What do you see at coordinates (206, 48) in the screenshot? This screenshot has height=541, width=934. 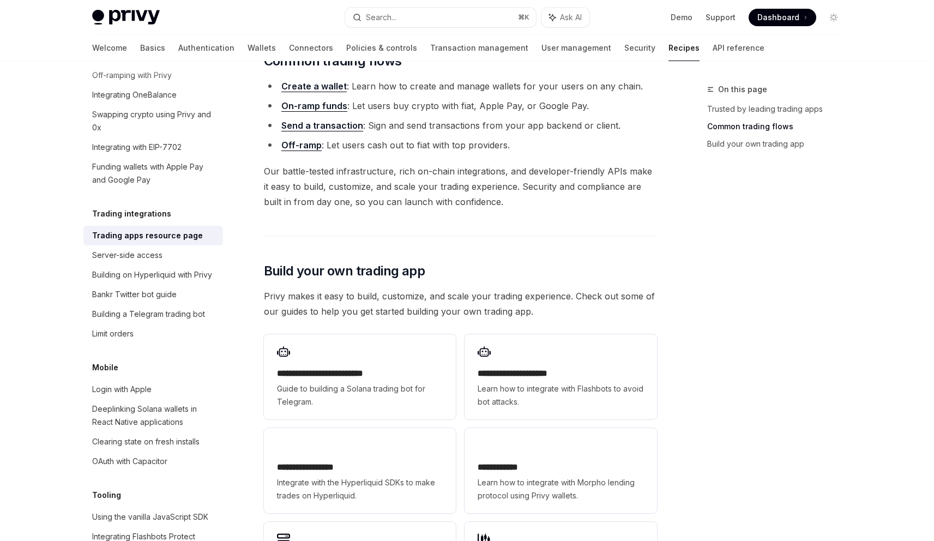 I see `a: Authentication` at bounding box center [206, 48].